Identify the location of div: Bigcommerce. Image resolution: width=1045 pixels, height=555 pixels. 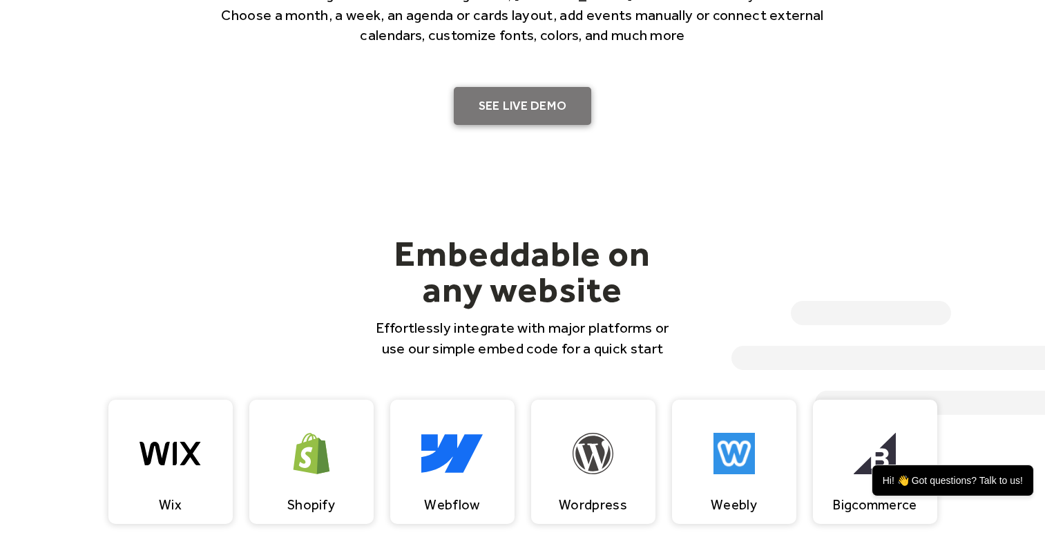
(875, 505).